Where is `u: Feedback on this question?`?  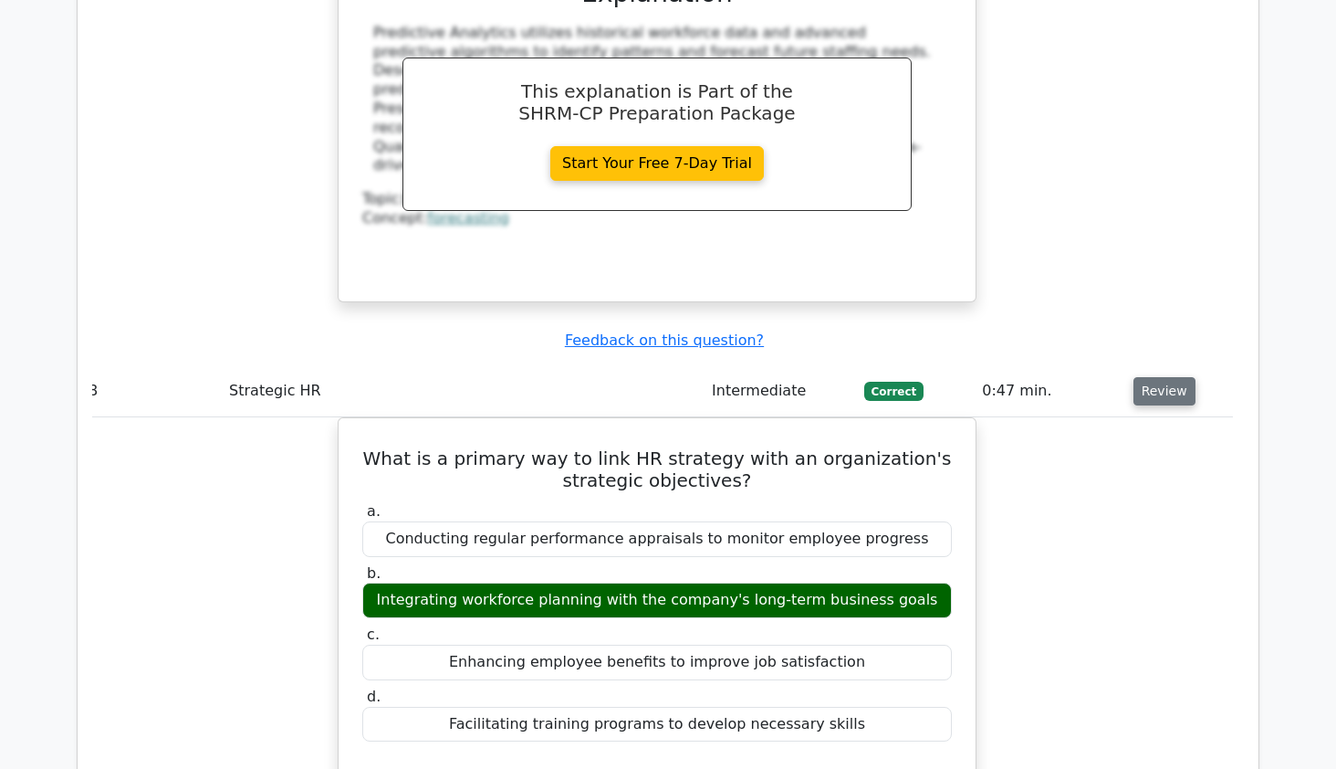 u: Feedback on this question? is located at coordinates (665, 340).